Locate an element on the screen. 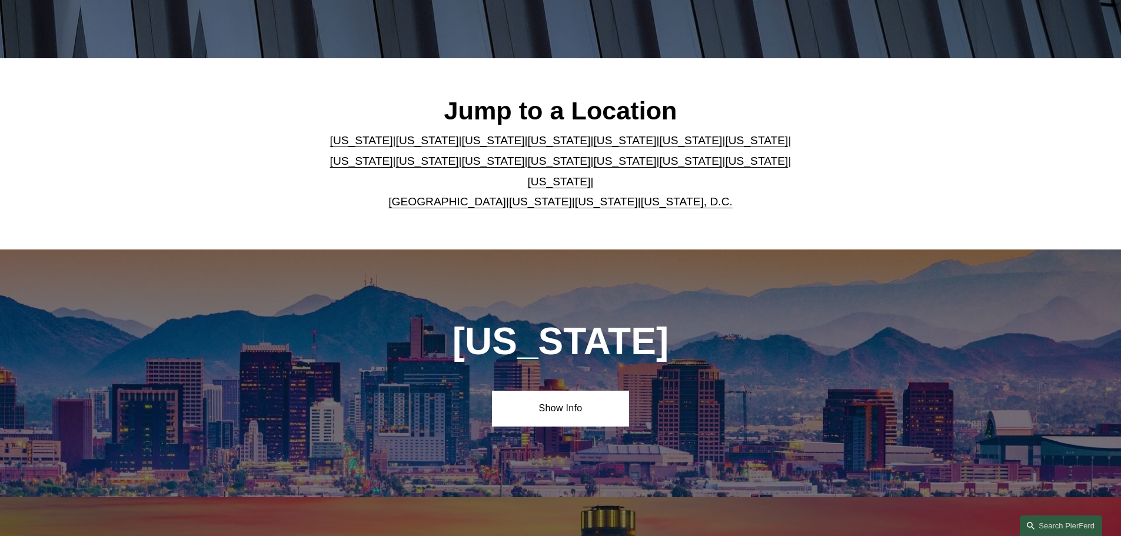  a: Search this site is located at coordinates (1061, 526).